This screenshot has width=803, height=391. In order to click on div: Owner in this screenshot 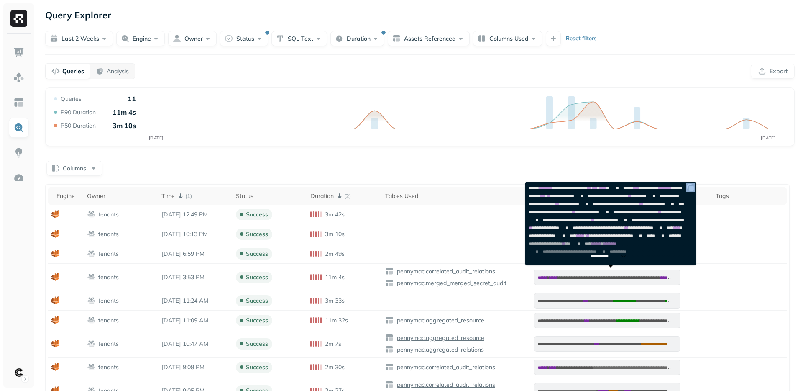, I will do `click(121, 196)`.